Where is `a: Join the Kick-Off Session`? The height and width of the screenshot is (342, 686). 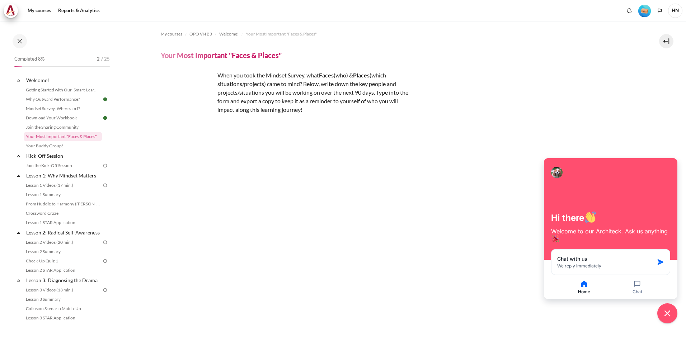
a: Join the Kick-Off Session is located at coordinates (63, 166).